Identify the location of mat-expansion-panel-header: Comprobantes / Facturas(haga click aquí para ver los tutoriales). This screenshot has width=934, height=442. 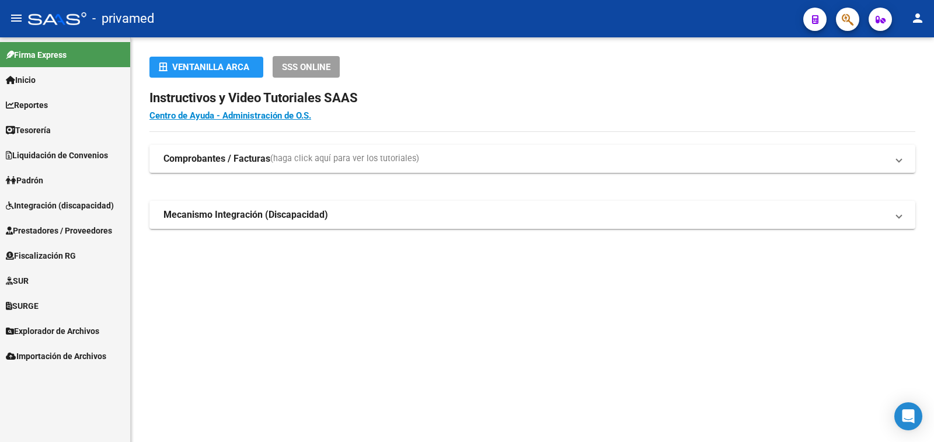
(532, 159).